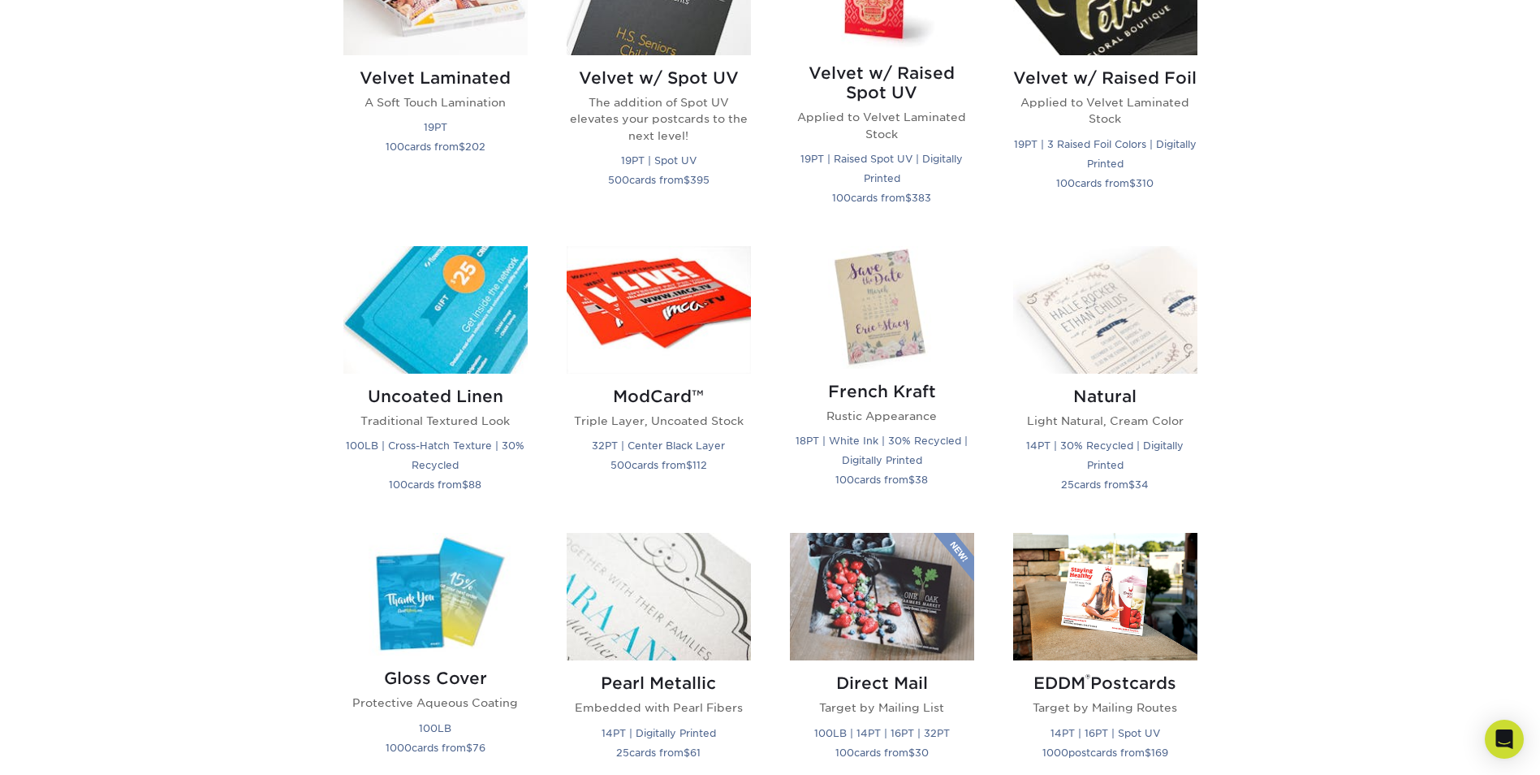 The width and height of the screenshot is (1540, 775). What do you see at coordinates (921, 752) in the screenshot?
I see `span: 30` at bounding box center [921, 752].